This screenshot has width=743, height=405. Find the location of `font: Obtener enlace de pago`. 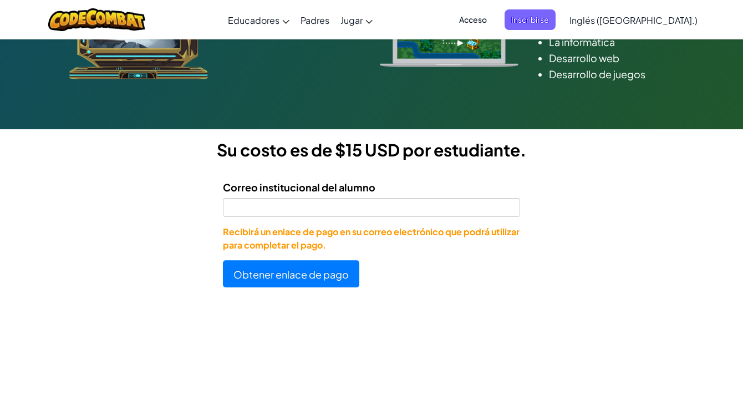

font: Obtener enlace de pago is located at coordinates (291, 274).